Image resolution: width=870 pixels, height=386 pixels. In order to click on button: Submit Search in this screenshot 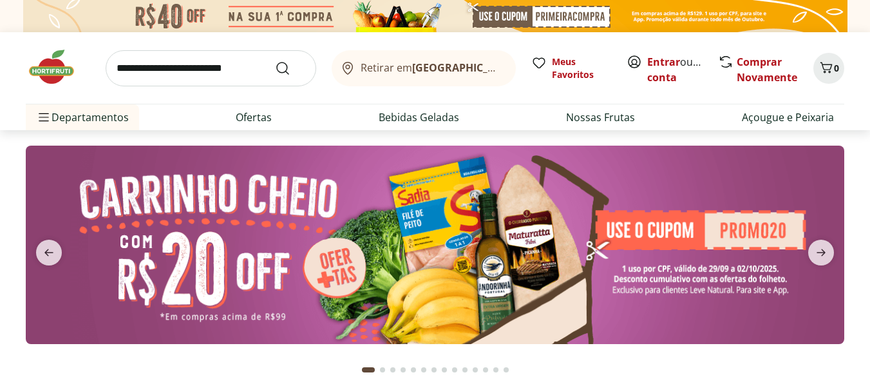, I will do `click(290, 68)`.